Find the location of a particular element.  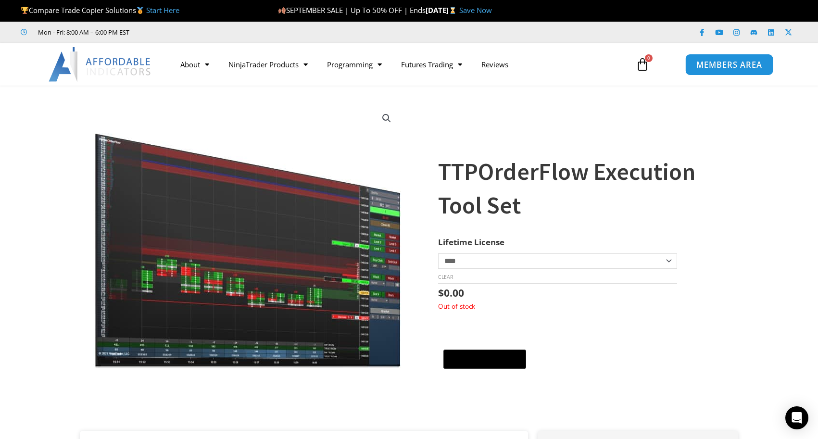

bdi: 0.00 is located at coordinates (451, 293).